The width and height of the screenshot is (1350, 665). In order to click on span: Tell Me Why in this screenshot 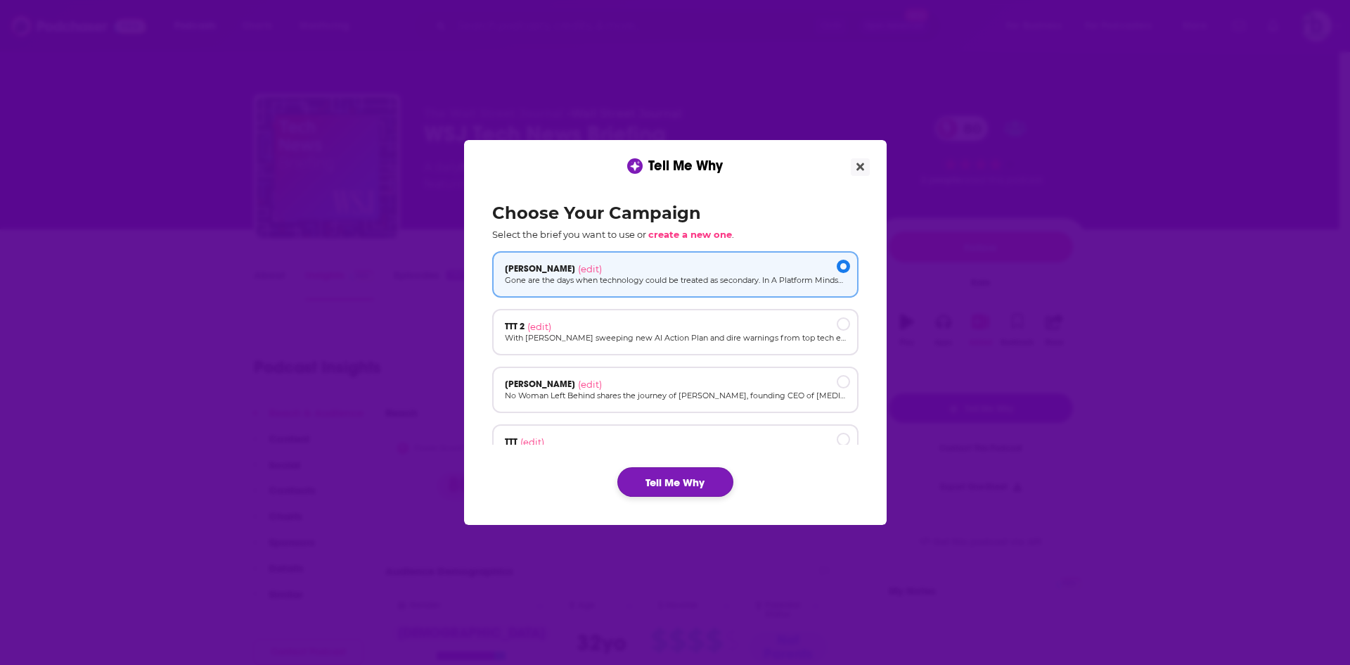, I will do `click(686, 165)`.